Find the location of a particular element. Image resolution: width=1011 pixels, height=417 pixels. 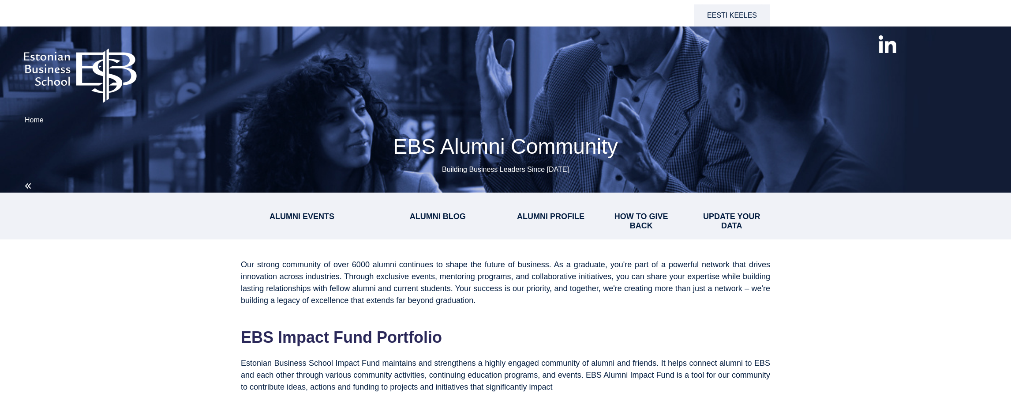

a: ALUMNI BLOG is located at coordinates (438, 216).